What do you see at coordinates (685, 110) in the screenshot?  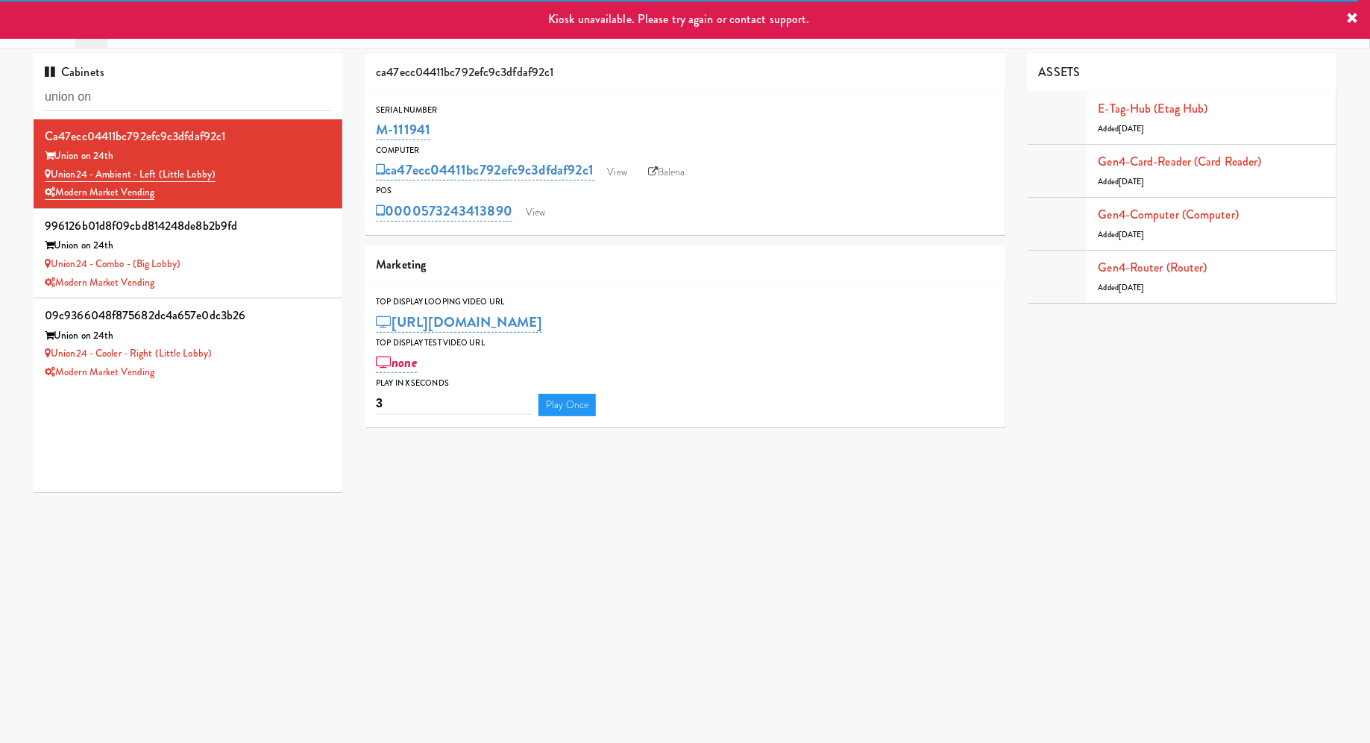 I see `div: Serial Number` at bounding box center [685, 110].